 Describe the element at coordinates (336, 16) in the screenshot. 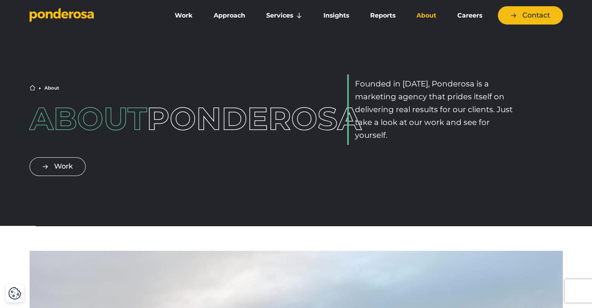

I see `a: Insights` at that location.